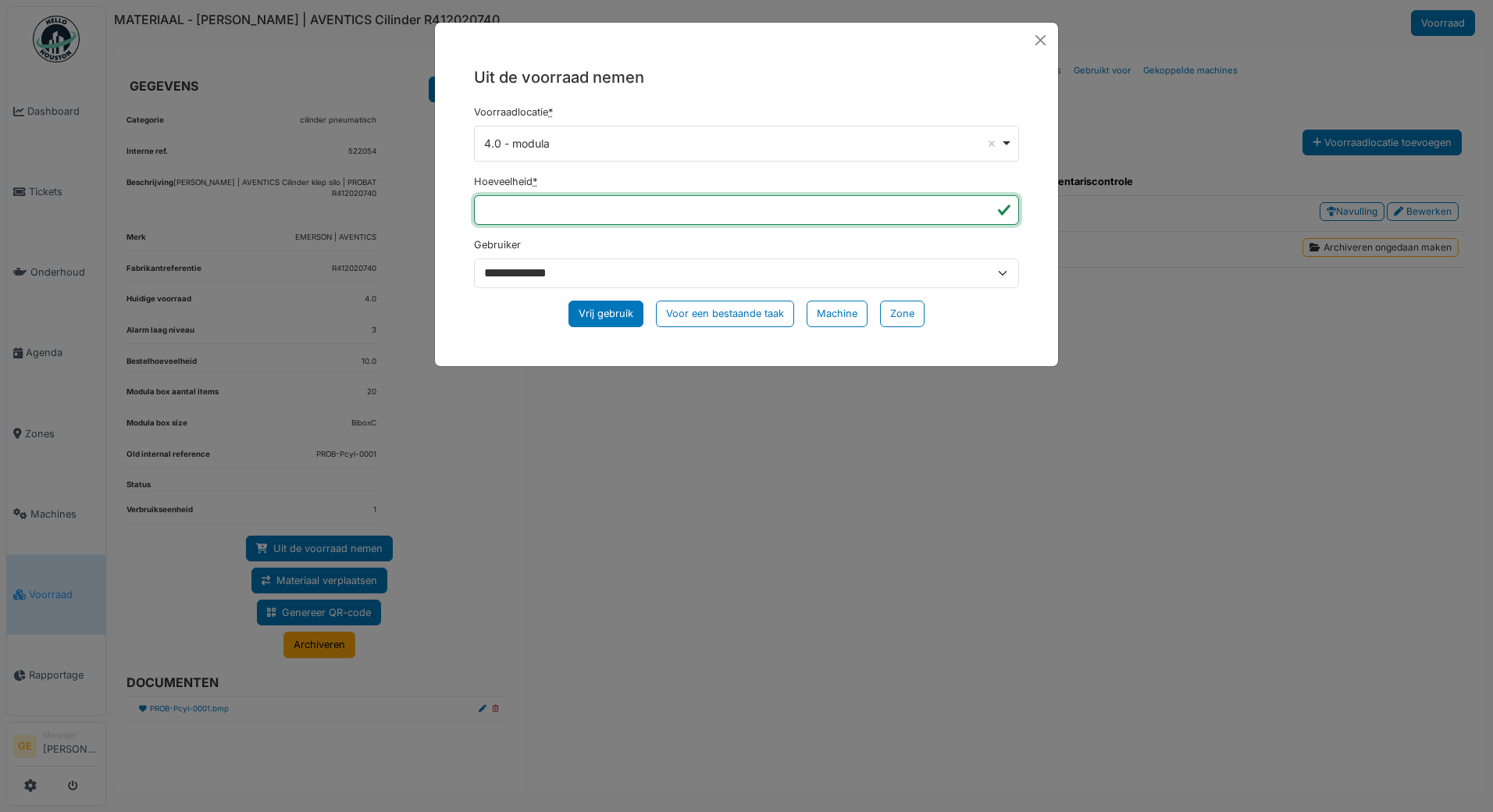 The height and width of the screenshot is (812, 1493). What do you see at coordinates (1040, 40) in the screenshot?
I see `button: Close` at bounding box center [1040, 40].